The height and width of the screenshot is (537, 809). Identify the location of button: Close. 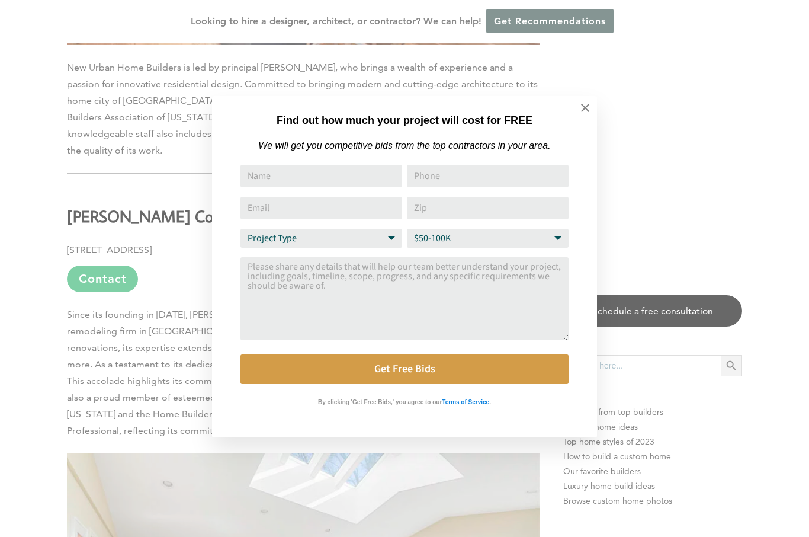
(585, 108).